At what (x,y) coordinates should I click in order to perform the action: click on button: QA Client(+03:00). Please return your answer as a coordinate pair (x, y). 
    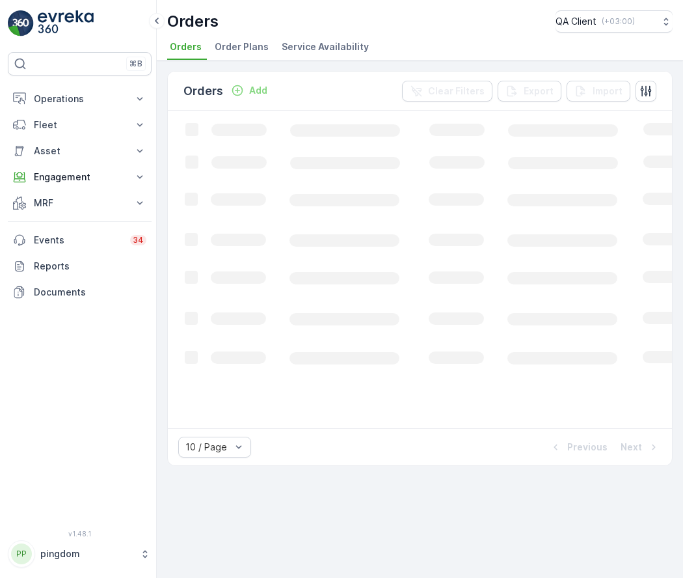
    Looking at the image, I should click on (614, 21).